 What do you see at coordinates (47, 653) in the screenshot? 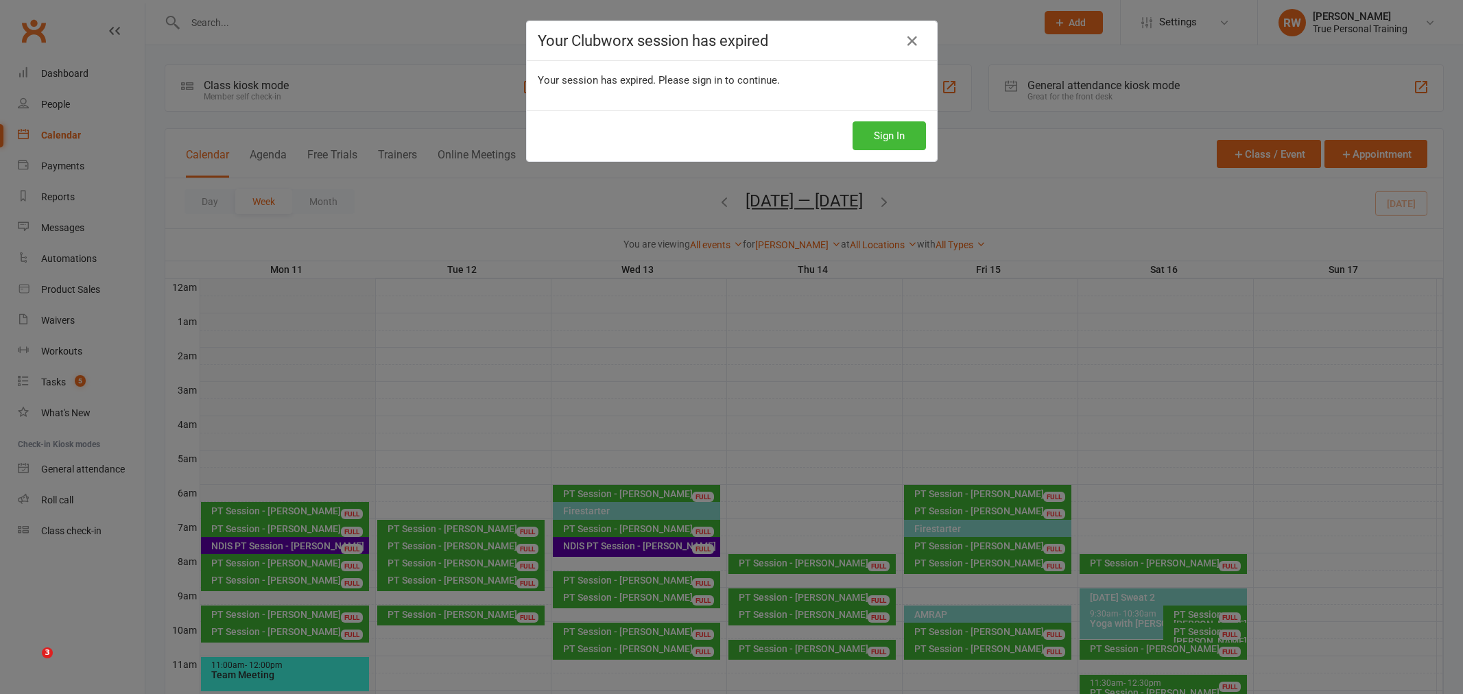
I see `span: 3` at bounding box center [47, 653].